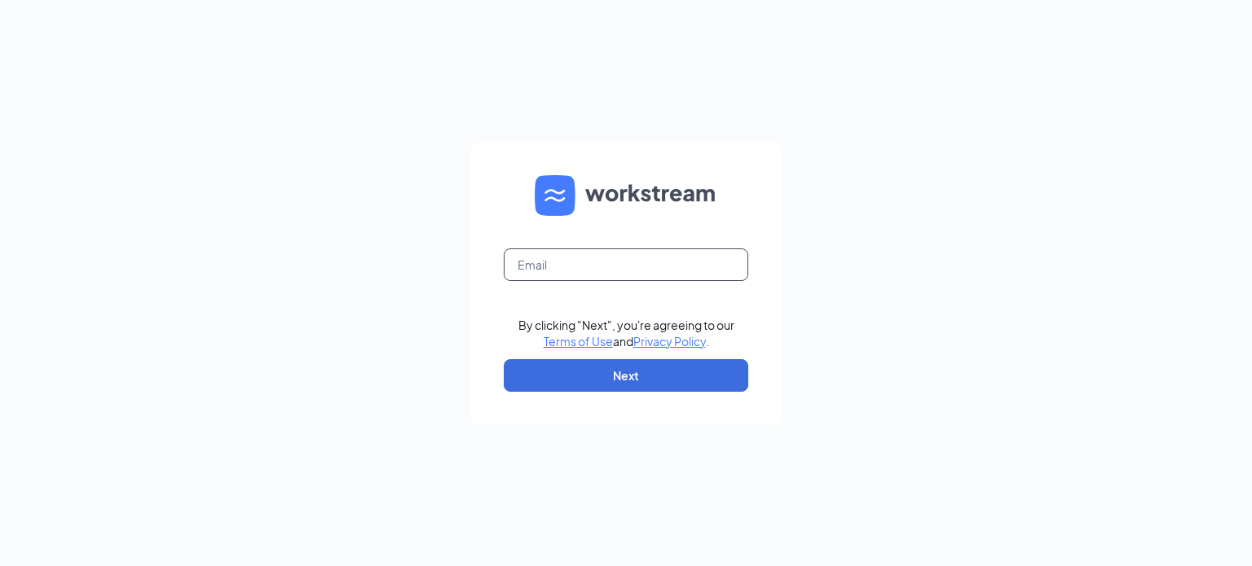  Describe the element at coordinates (626, 265) in the screenshot. I see `input: Email` at that location.